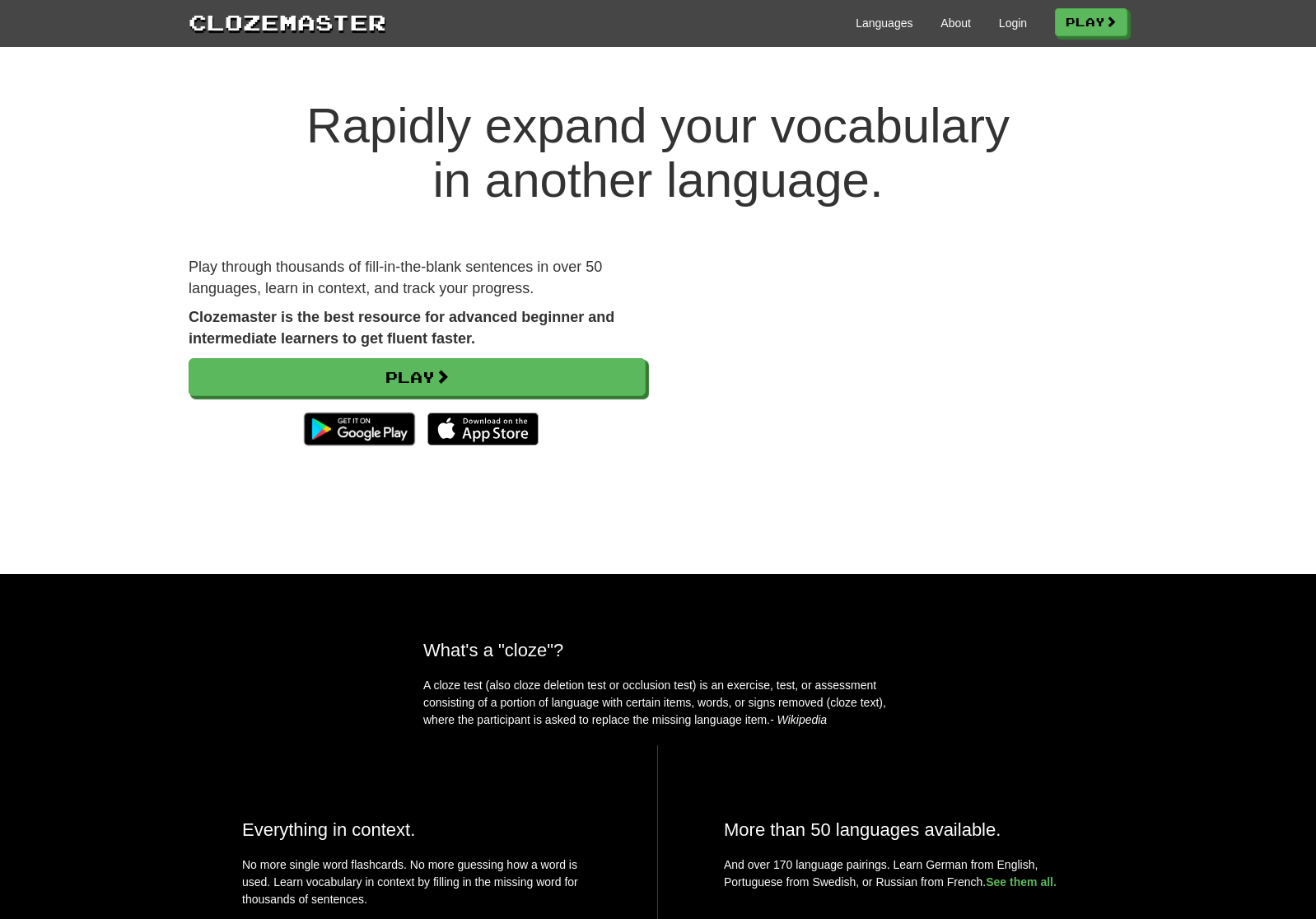  What do you see at coordinates (1021, 882) in the screenshot?
I see `a: See them all.` at bounding box center [1021, 882].